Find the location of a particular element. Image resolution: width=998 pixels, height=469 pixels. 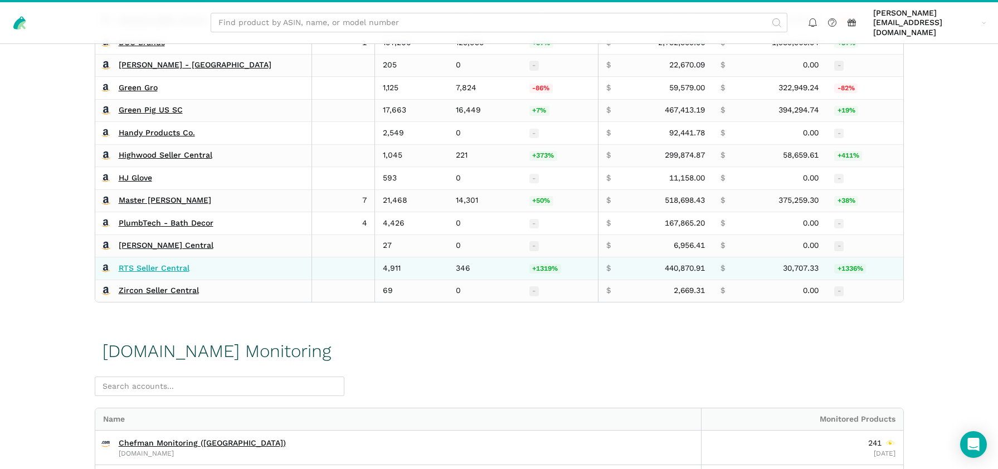

span: 11,158.00 is located at coordinates (687, 178).